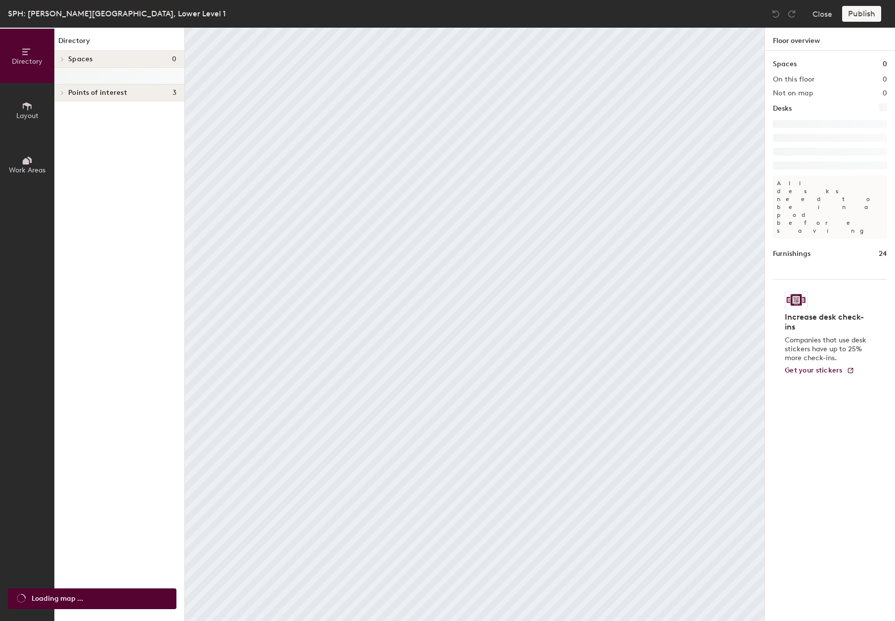  I want to click on h2: Not on map, so click(793, 93).